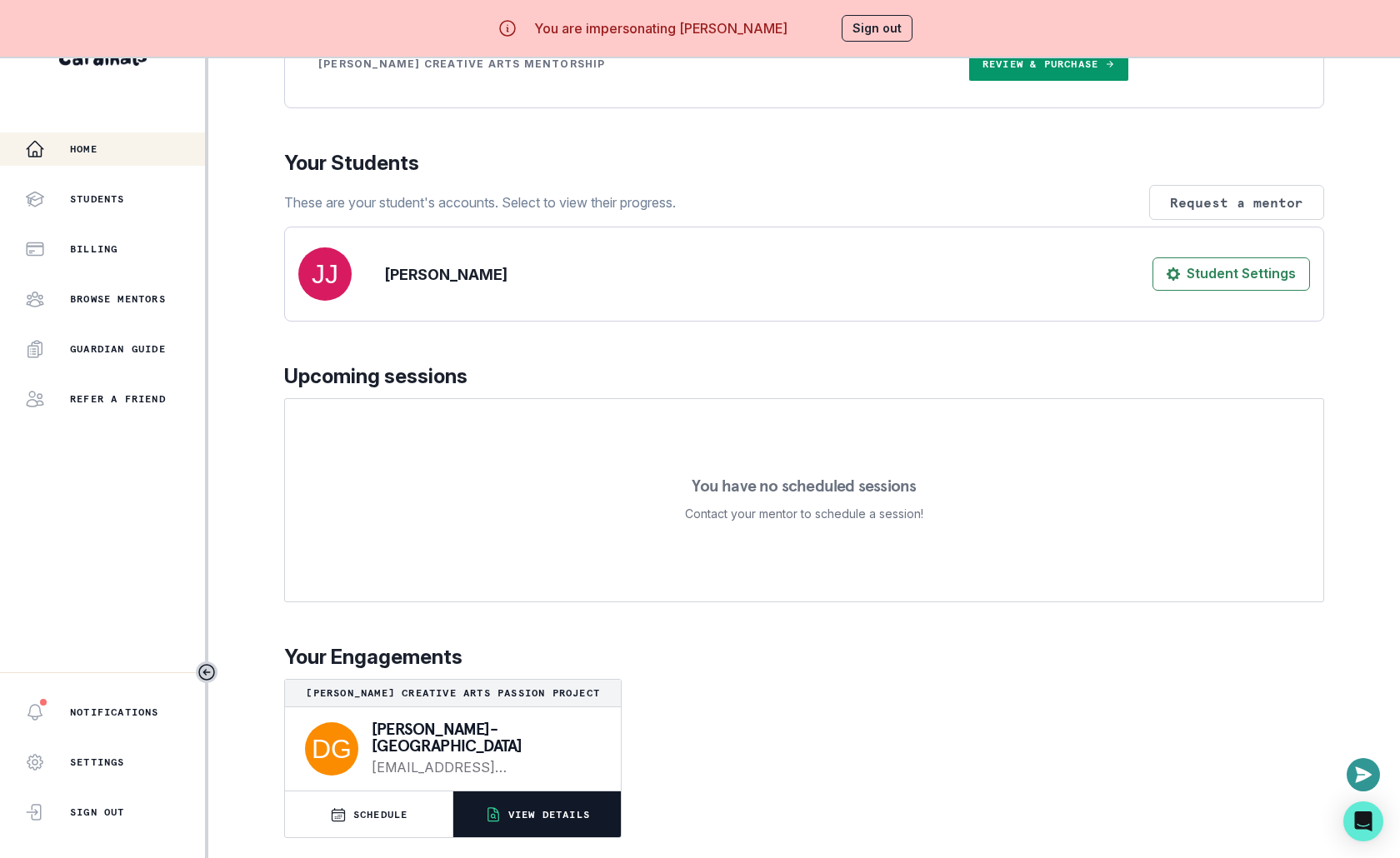 The height and width of the screenshot is (858, 1400). Describe the element at coordinates (97, 762) in the screenshot. I see `p: Settings` at that location.